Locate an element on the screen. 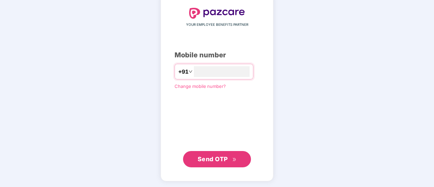 The width and height of the screenshot is (434, 187). div: Mobile number is located at coordinates (217, 55).